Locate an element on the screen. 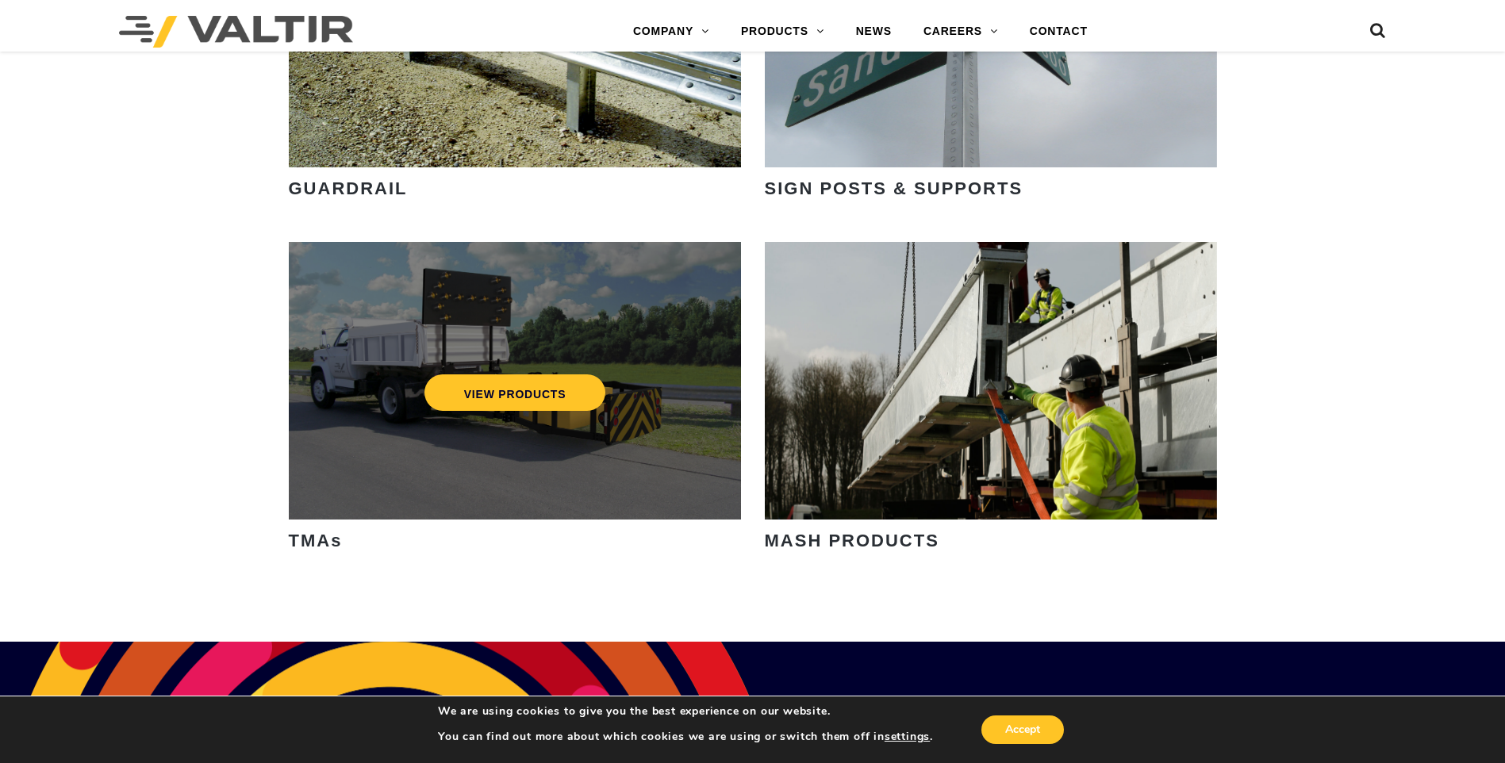 The image size is (1505, 763). a: CONTACT is located at coordinates (1058, 32).